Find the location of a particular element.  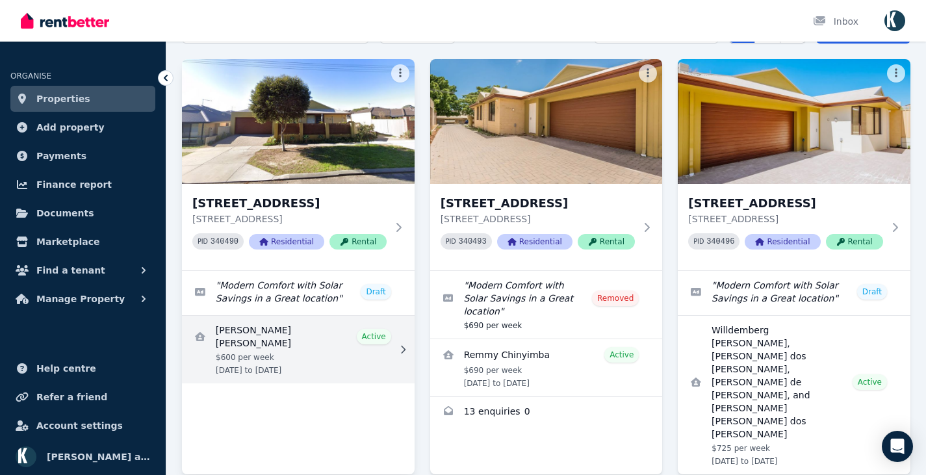

a: Account settings is located at coordinates (83, 426).